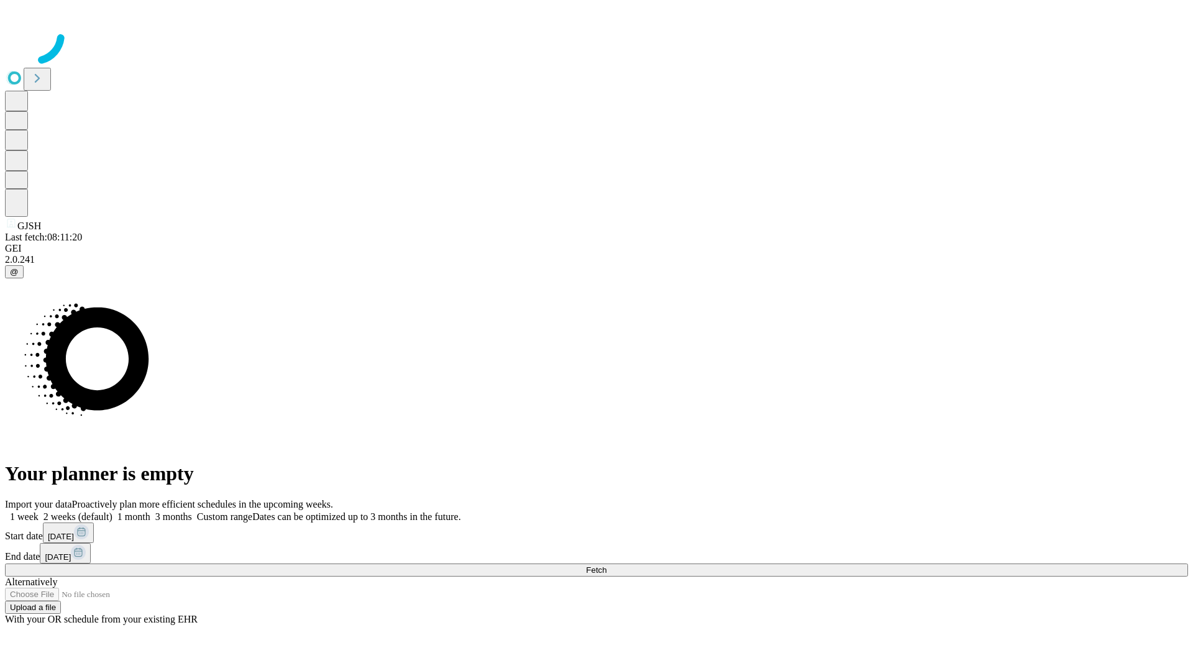 The height and width of the screenshot is (671, 1193). I want to click on span: GJSH, so click(29, 226).